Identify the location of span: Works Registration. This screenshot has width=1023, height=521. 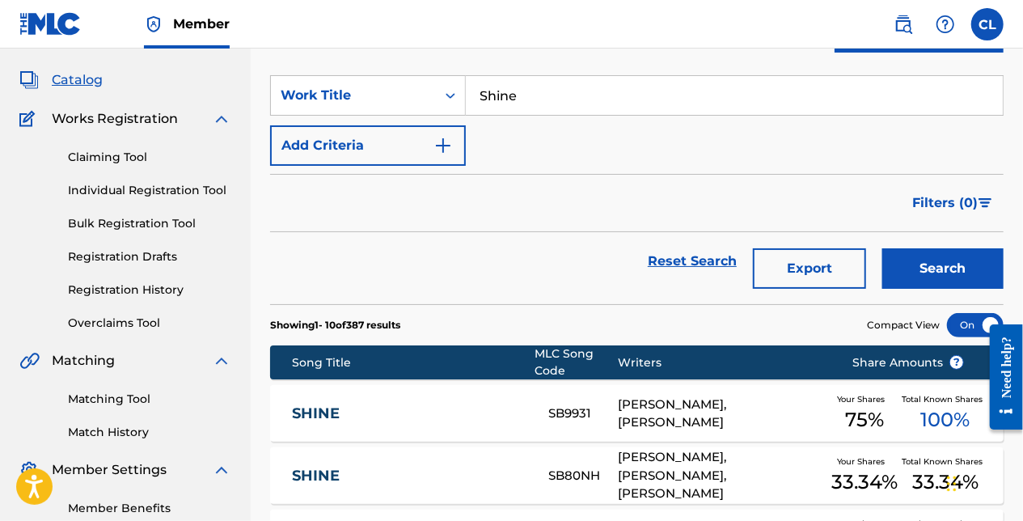
(115, 119).